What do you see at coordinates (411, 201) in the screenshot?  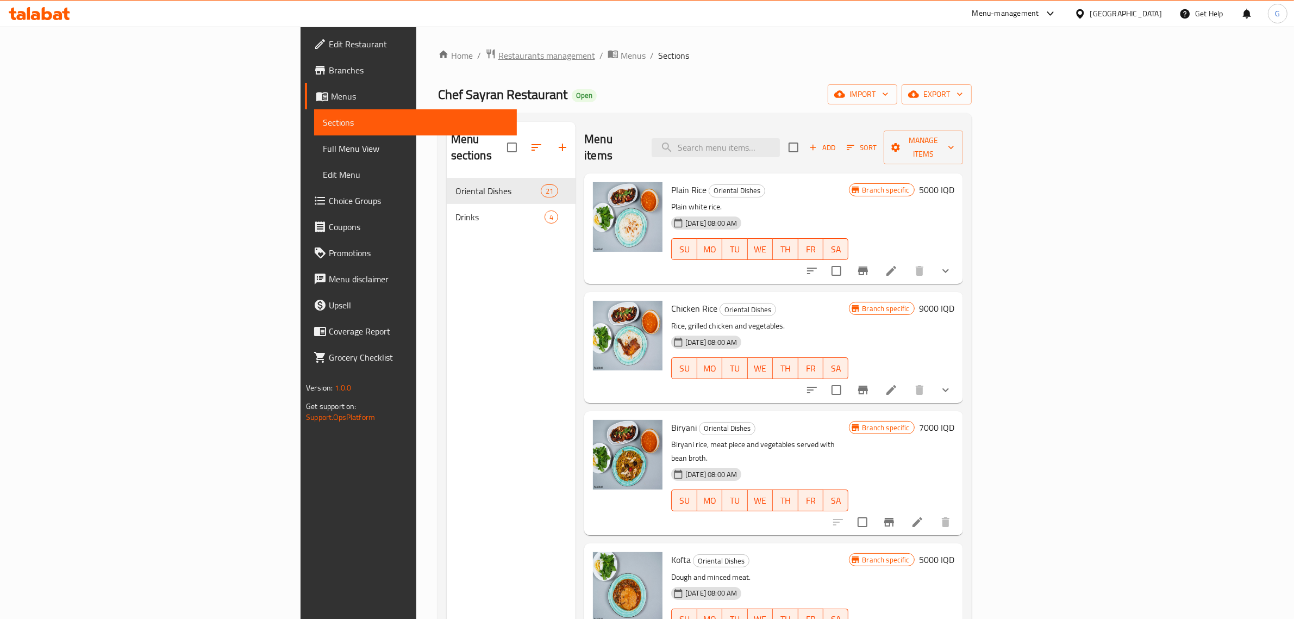 I see `a: Choice Groups` at bounding box center [411, 201].